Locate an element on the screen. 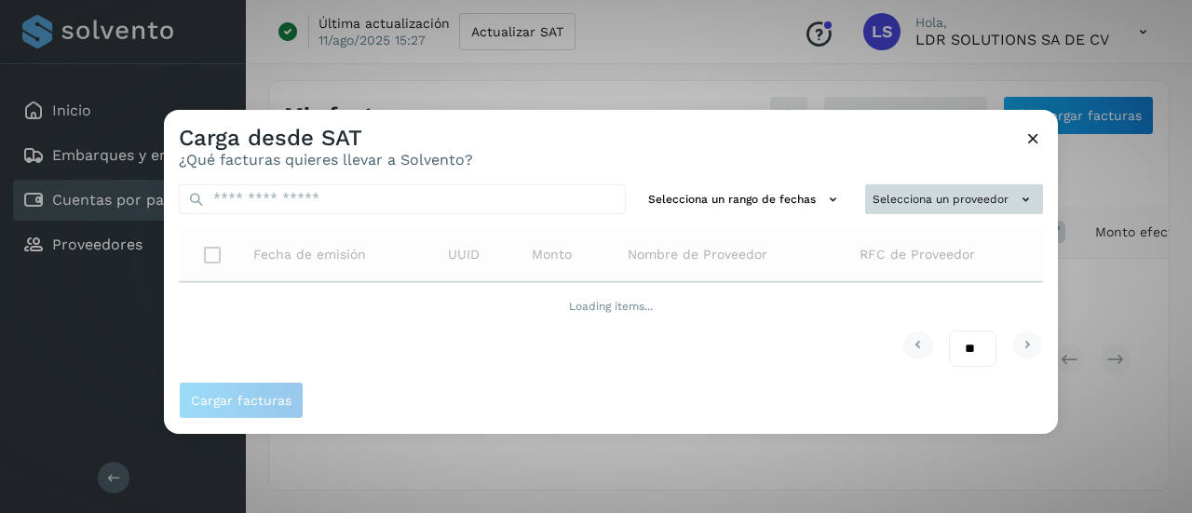 This screenshot has width=1192, height=513. span: RFC de Proveedor is located at coordinates (918, 254).